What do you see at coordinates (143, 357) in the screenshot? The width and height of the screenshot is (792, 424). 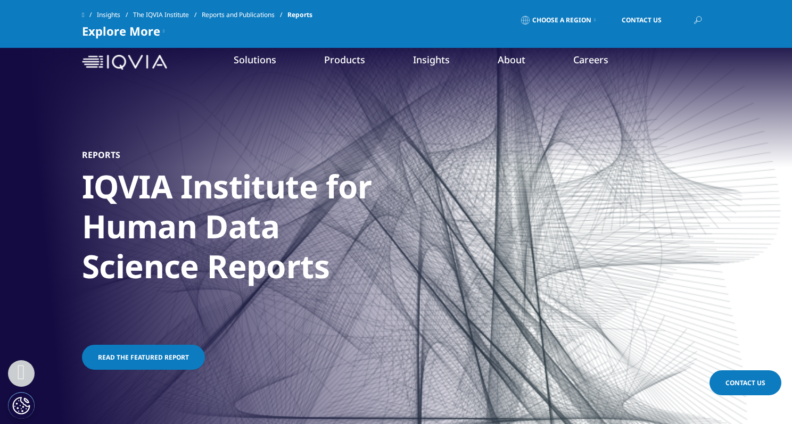 I see `span: Read the featured report` at bounding box center [143, 357].